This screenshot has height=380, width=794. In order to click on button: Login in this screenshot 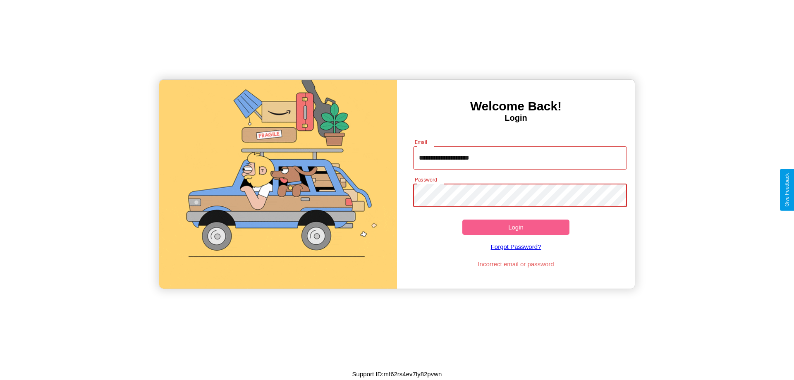, I will do `click(516, 227)`.